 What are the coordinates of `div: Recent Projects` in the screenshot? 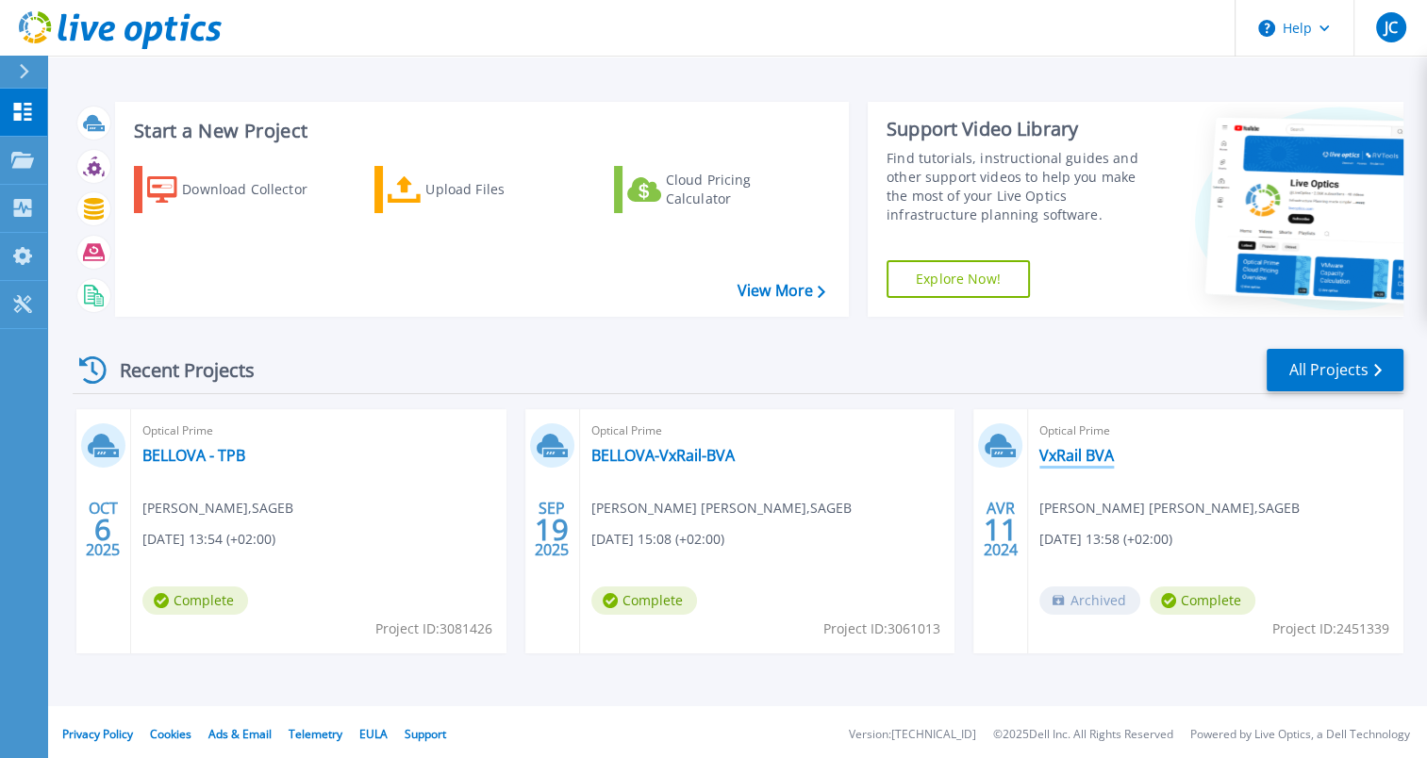 It's located at (176, 370).